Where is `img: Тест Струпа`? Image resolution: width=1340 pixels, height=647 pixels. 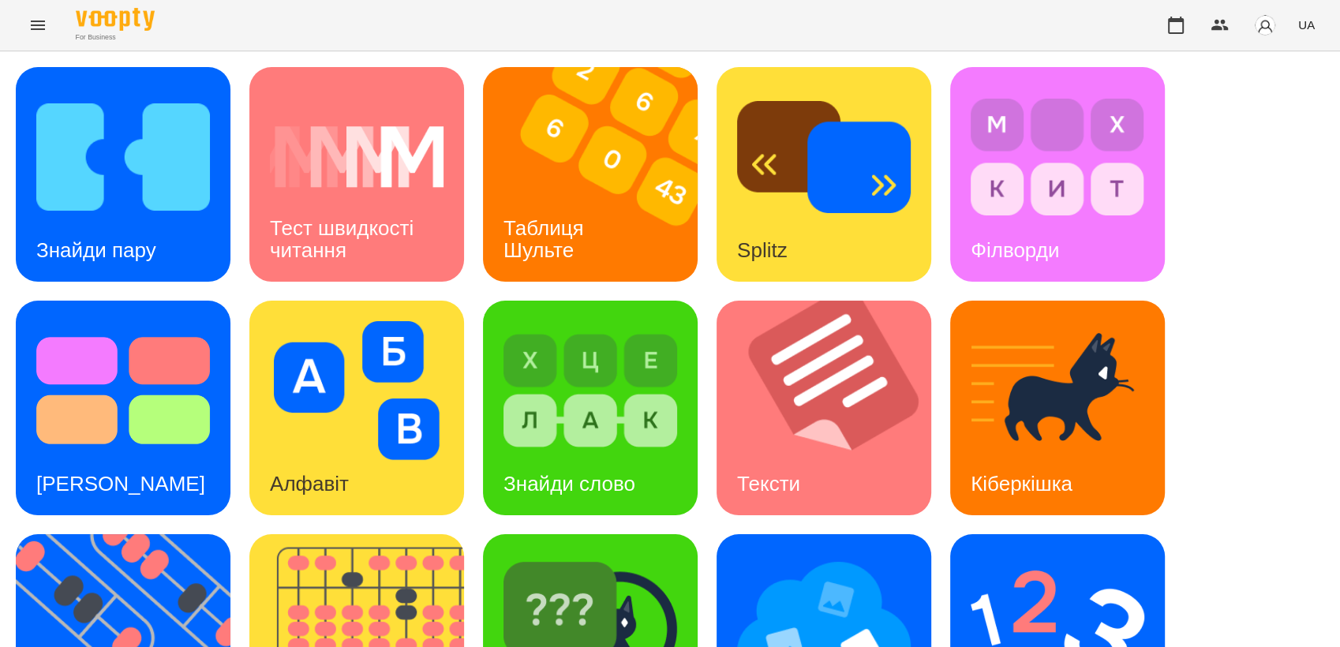
img: Тест Струпа is located at coordinates (123, 391).